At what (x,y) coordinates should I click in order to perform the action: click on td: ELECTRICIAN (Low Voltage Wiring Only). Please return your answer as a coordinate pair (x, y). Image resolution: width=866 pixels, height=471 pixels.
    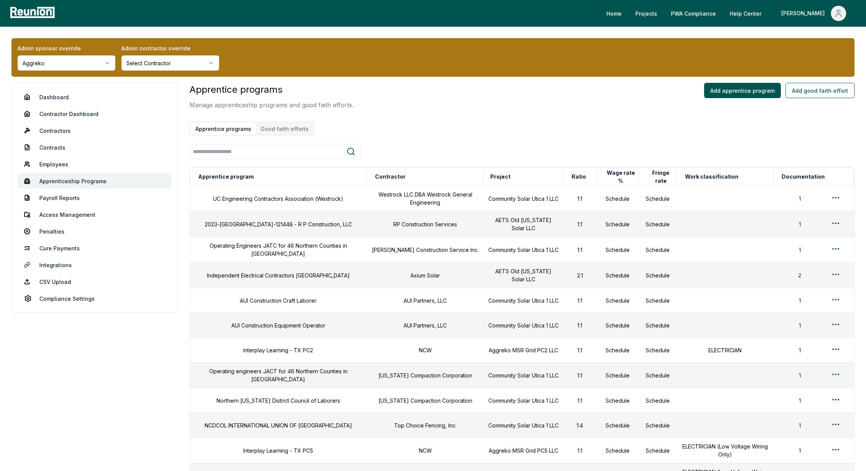
    Looking at the image, I should click on (725, 451).